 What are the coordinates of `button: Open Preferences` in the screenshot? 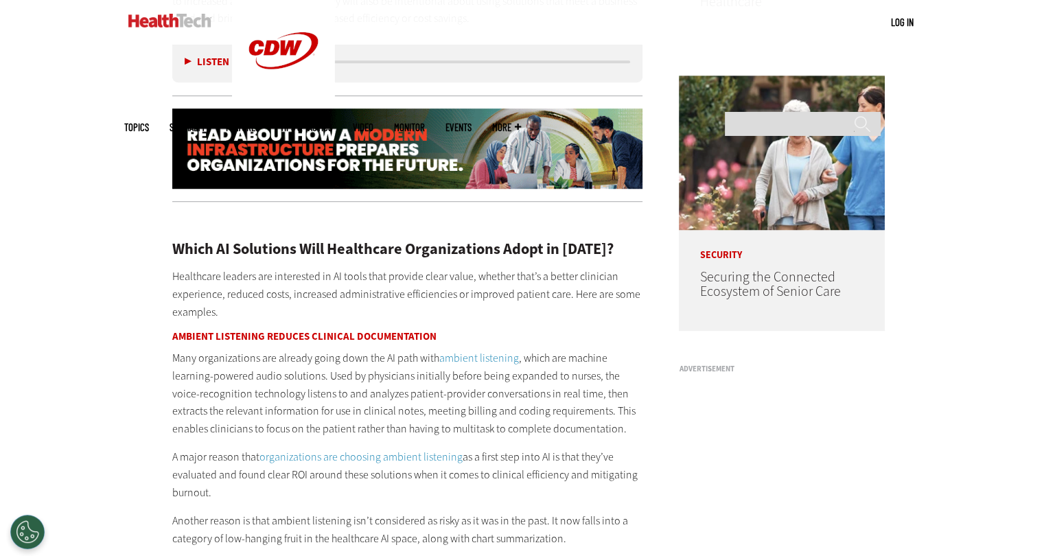 It's located at (27, 532).